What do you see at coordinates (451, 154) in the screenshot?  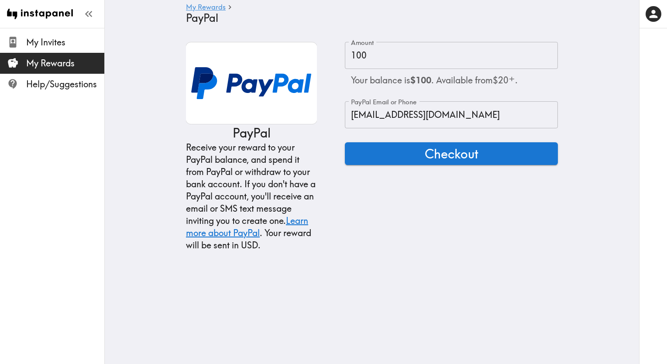 I see `button: Checkout` at bounding box center [451, 154].